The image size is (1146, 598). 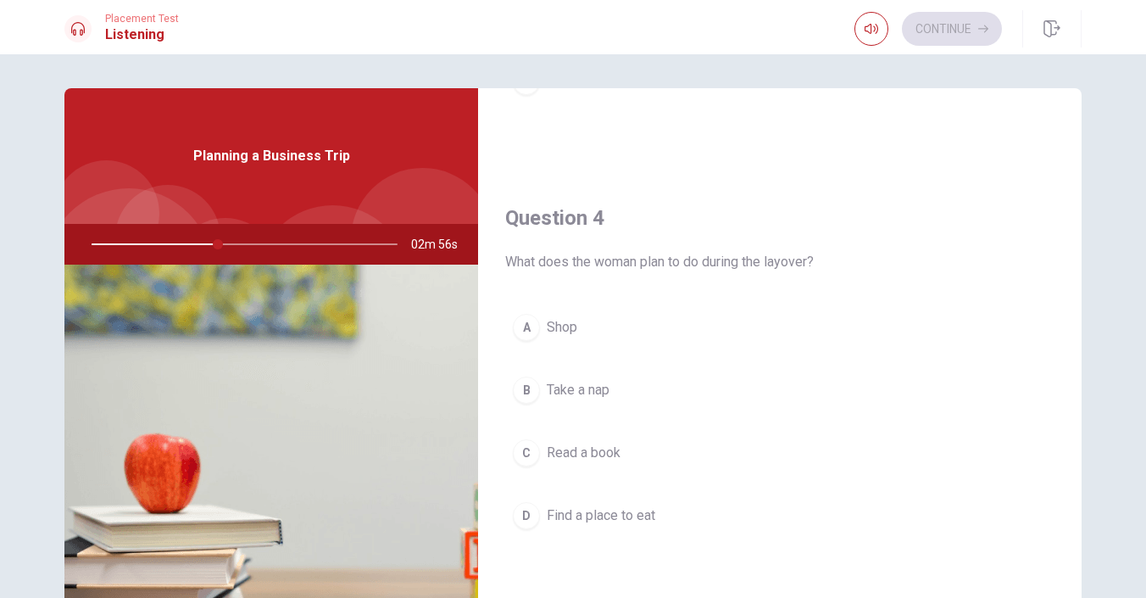 I want to click on span: Shop, so click(x=562, y=327).